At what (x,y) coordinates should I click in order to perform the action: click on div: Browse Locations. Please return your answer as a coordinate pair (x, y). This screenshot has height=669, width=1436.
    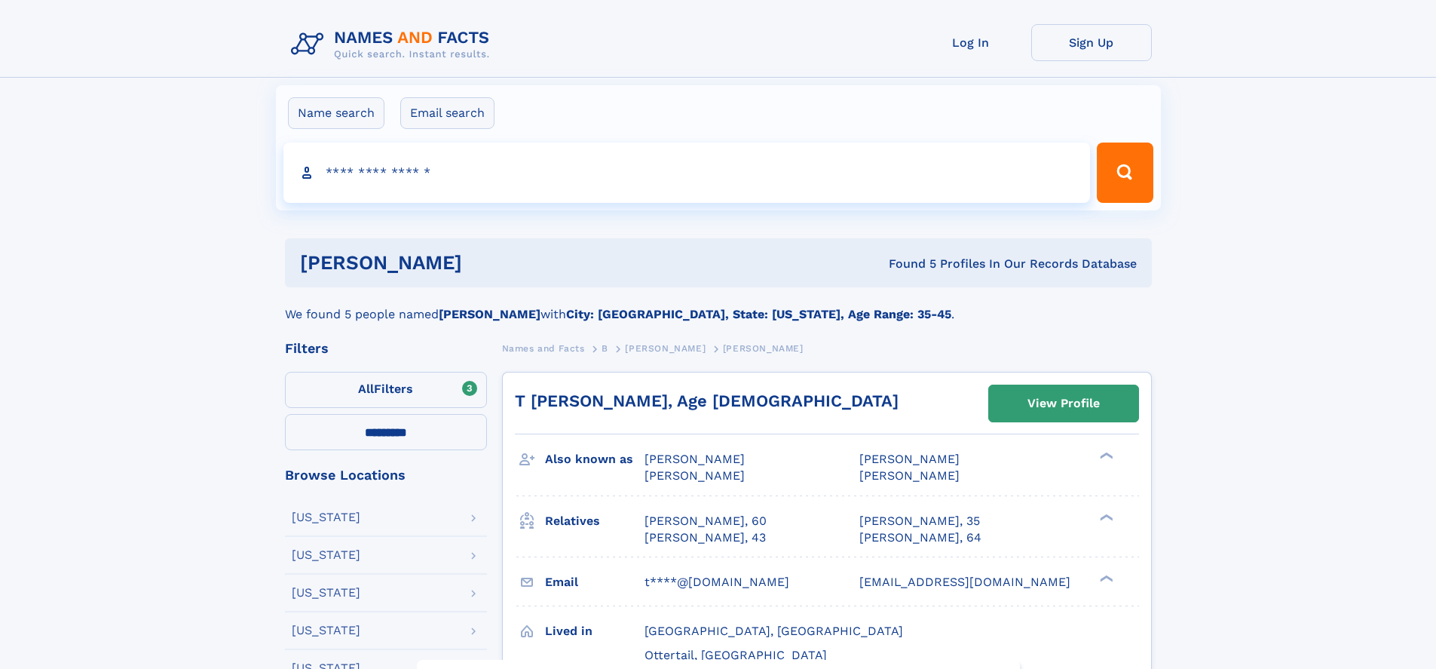
    Looking at the image, I should click on (386, 475).